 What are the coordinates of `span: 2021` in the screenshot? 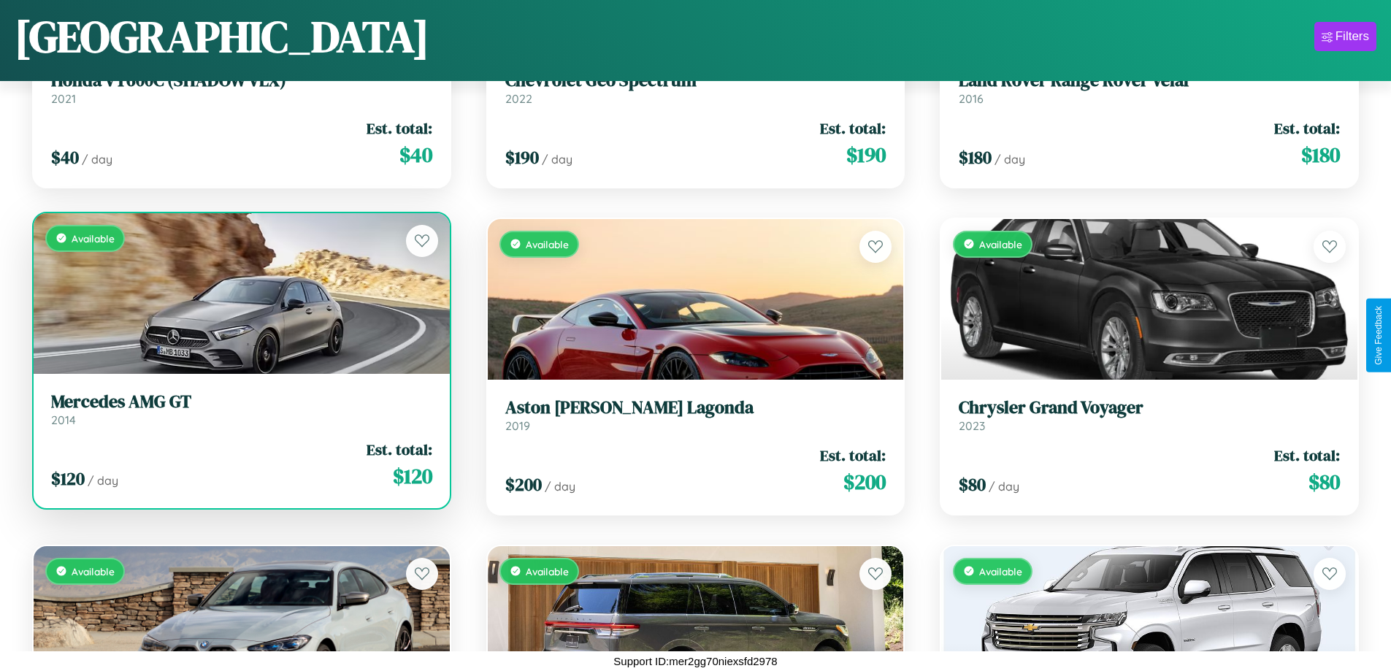 It's located at (64, 99).